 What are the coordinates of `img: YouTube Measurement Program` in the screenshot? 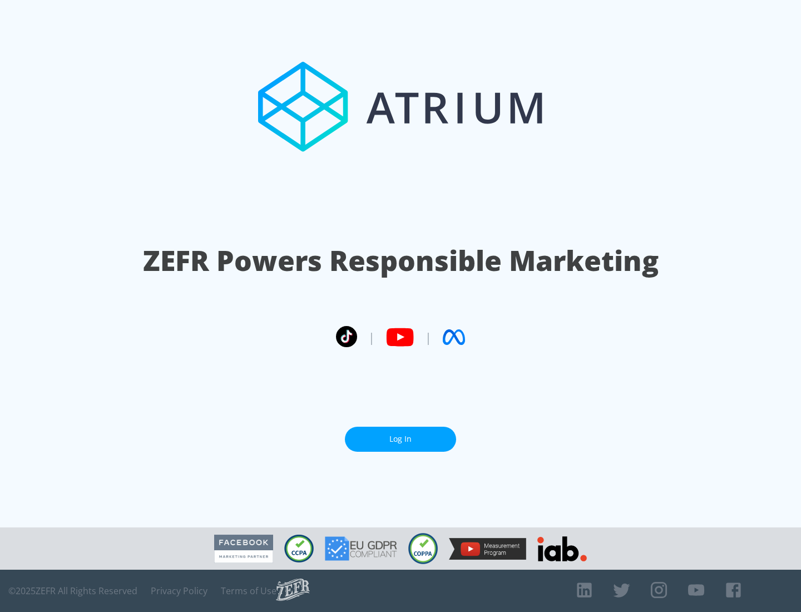 It's located at (488, 549).